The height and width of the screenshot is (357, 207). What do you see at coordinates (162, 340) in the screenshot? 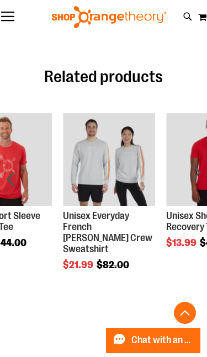
I see `span: Chat with an Expert` at bounding box center [162, 340].